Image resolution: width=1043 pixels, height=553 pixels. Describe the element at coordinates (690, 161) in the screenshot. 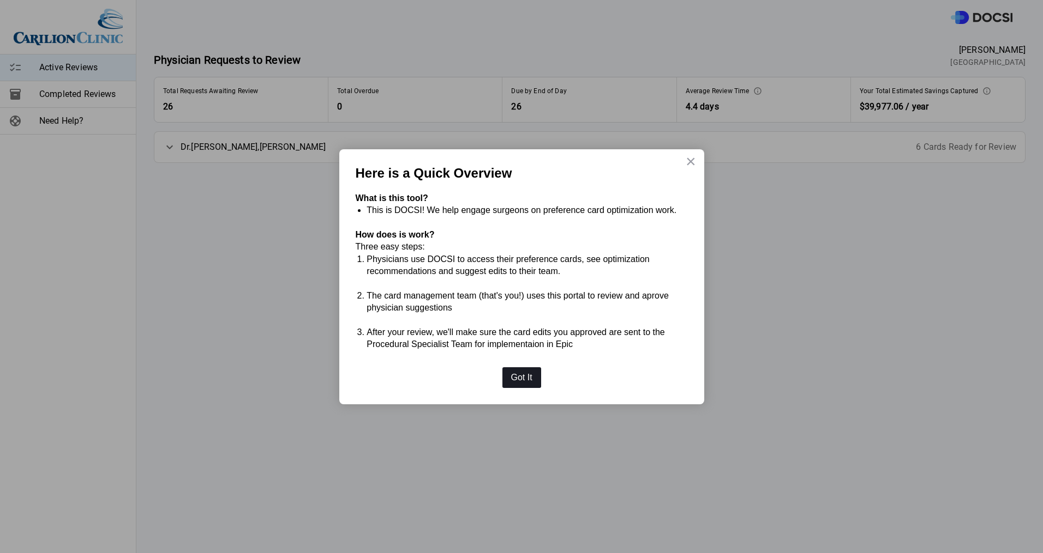

I see `button: Close` at that location.